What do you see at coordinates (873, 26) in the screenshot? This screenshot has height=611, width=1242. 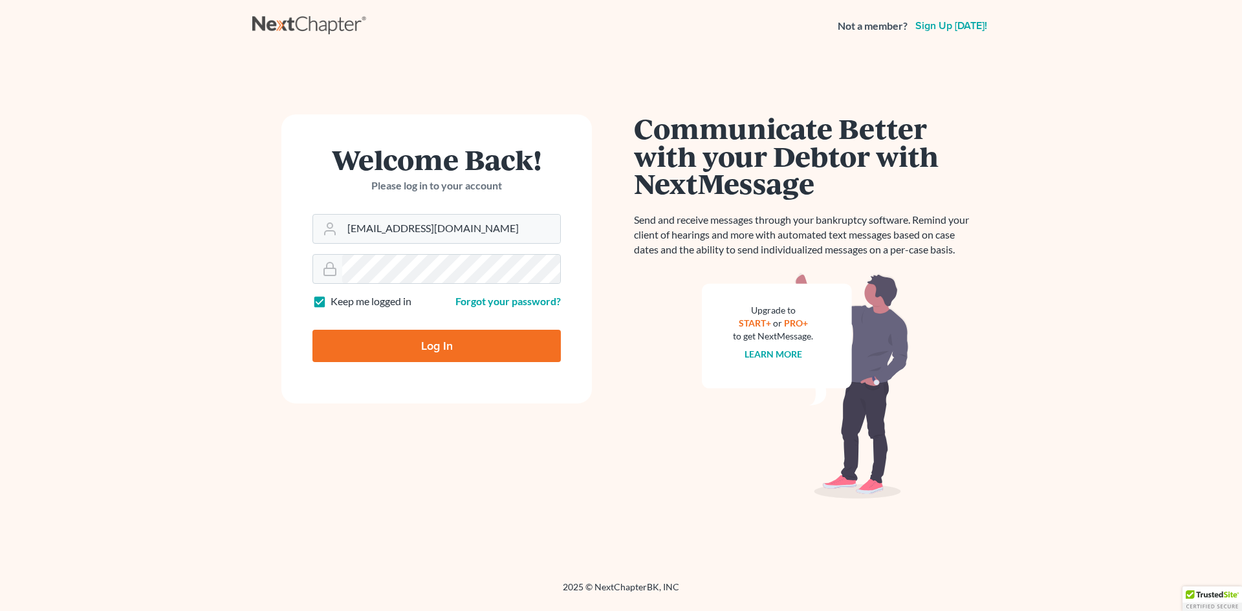 I see `strong: Not a member?` at bounding box center [873, 26].